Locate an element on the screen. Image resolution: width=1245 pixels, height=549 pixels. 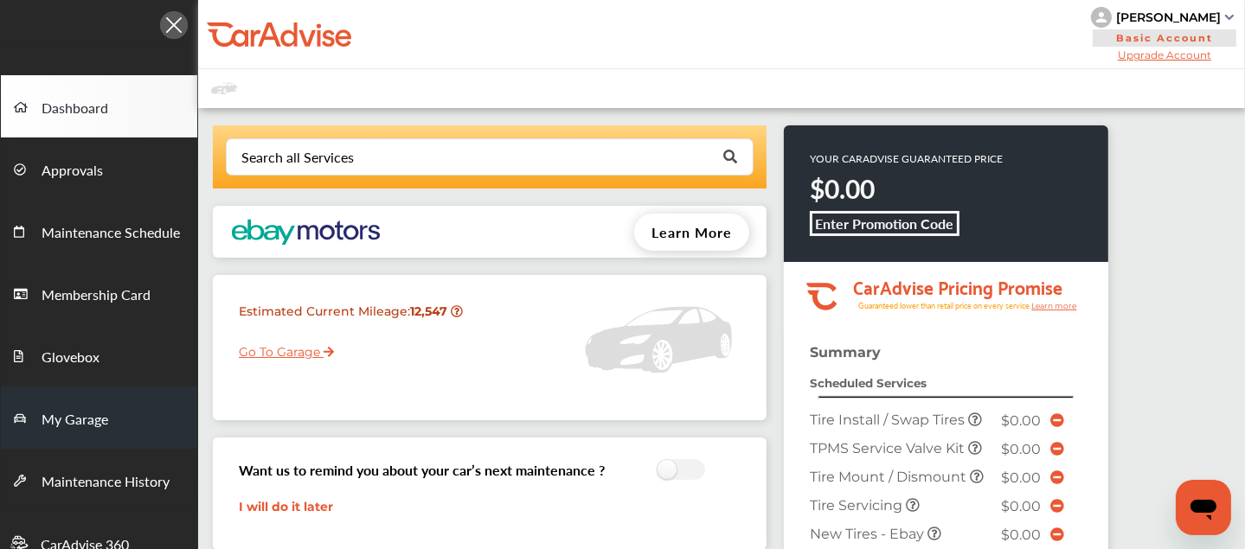
span: Basic Account is located at coordinates (1165, 38).